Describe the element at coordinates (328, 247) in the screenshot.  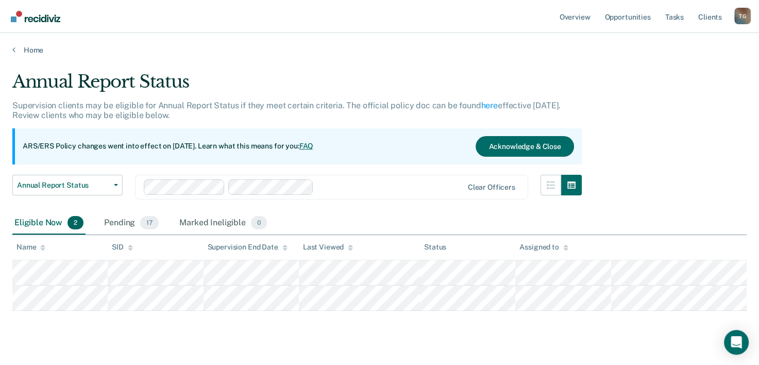
I see `div: Last Viewed` at that location.